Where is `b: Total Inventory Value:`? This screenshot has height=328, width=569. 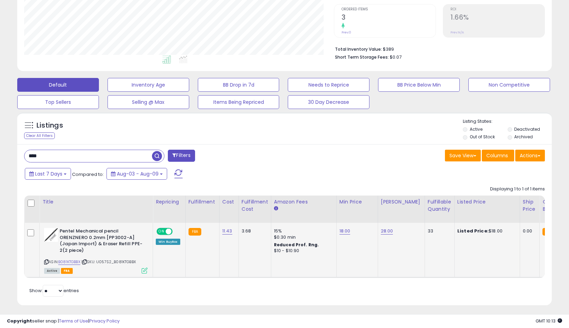 b: Total Inventory Value: is located at coordinates (359, 49).